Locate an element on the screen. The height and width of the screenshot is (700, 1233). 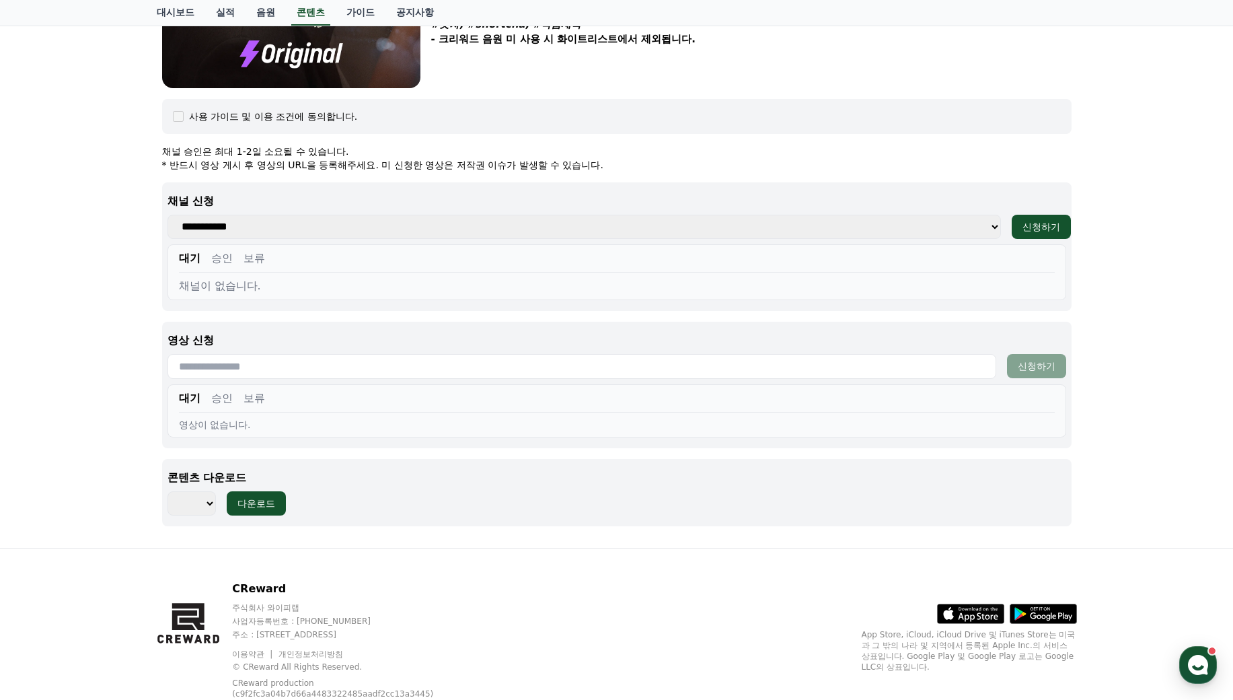
a: 대화 is located at coordinates (131, 443).